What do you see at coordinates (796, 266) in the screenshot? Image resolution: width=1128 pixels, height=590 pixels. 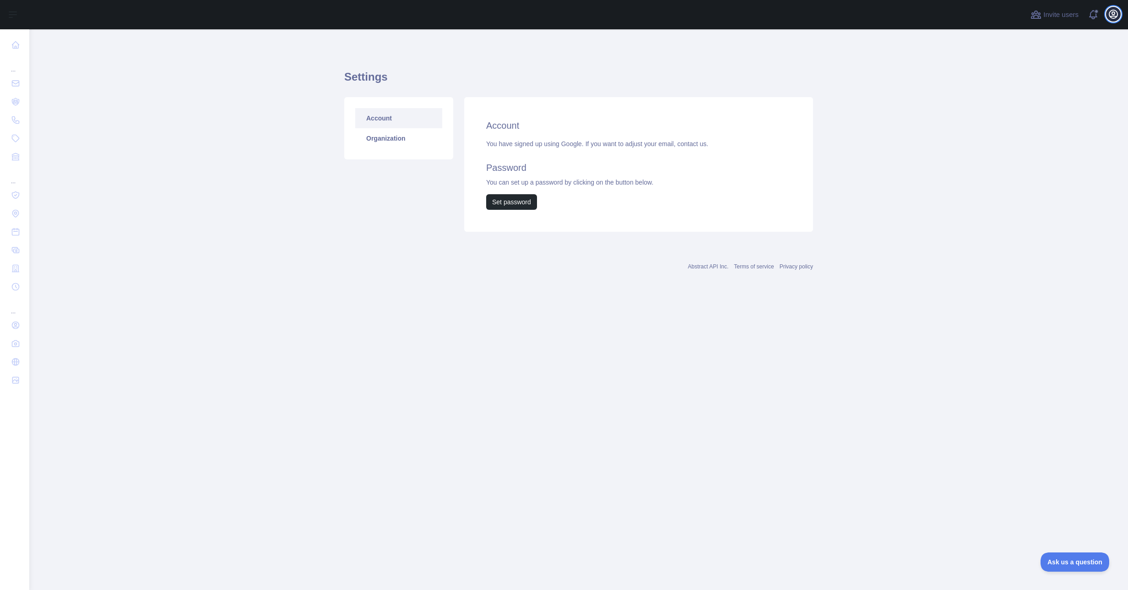 I see `a: Privacy policy` at bounding box center [796, 266].